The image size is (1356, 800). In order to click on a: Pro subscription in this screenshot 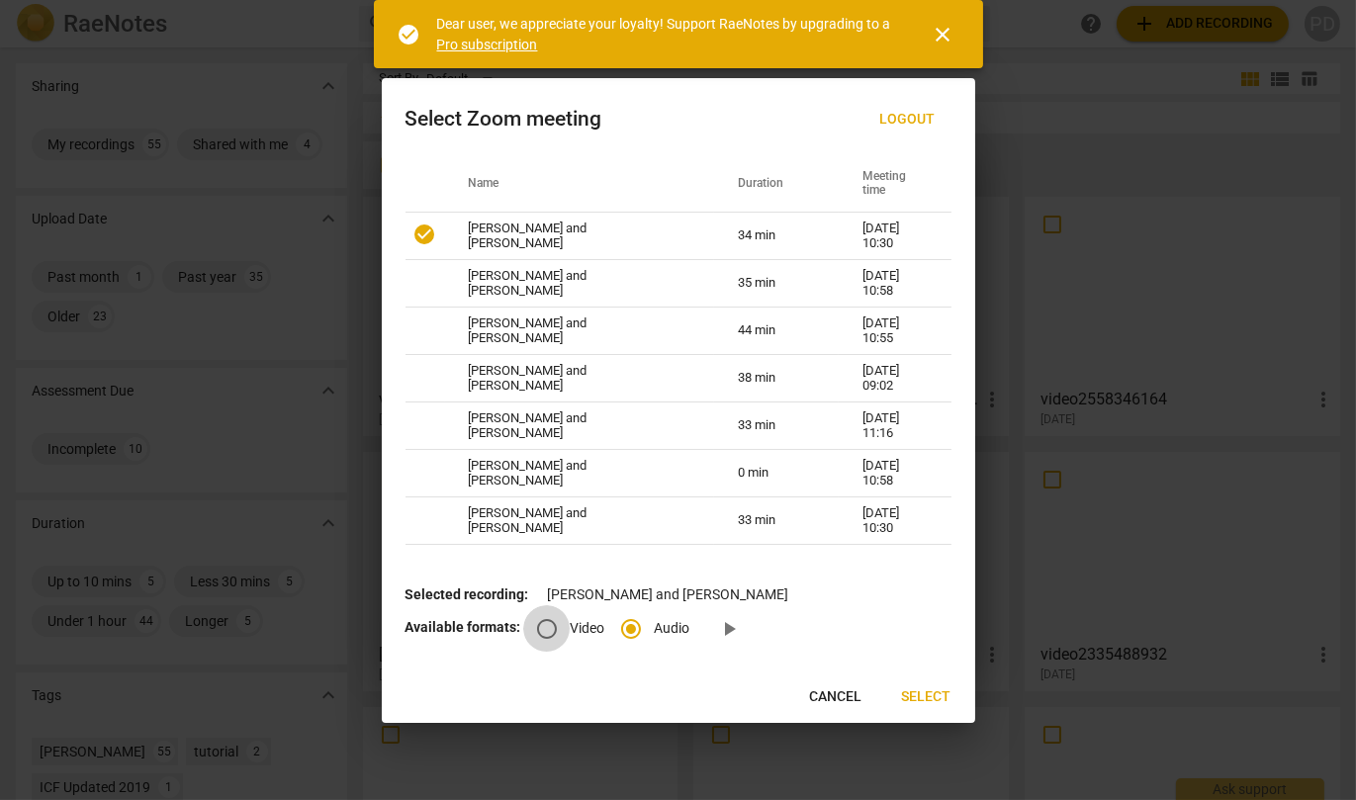, I will do `click(488, 45)`.